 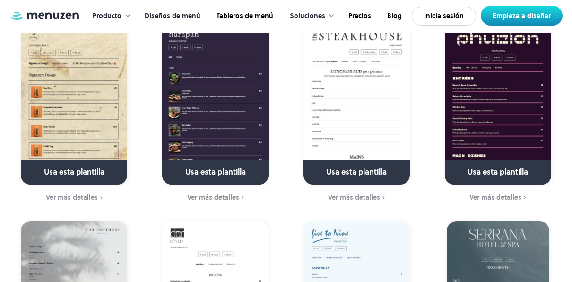 What do you see at coordinates (521, 16) in the screenshot?
I see `a: Empieza a diseñar` at bounding box center [521, 16].